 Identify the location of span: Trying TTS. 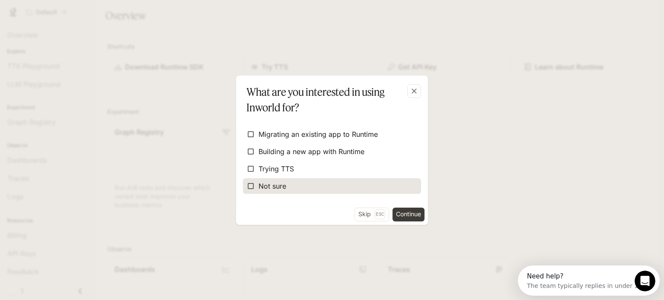
(276, 169).